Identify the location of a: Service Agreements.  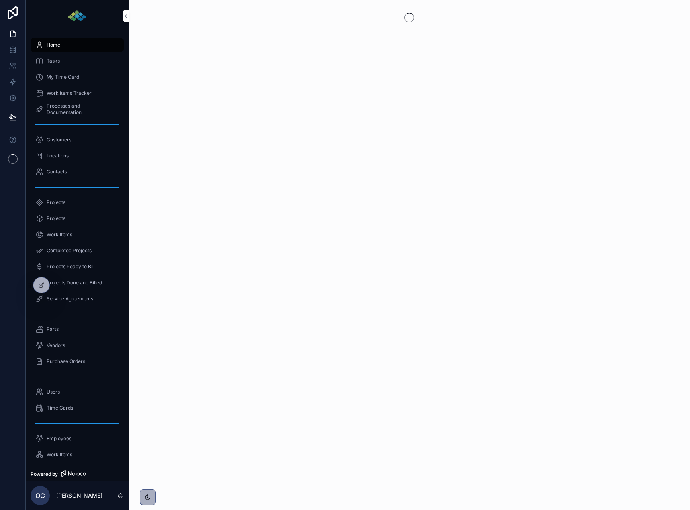
(77, 299).